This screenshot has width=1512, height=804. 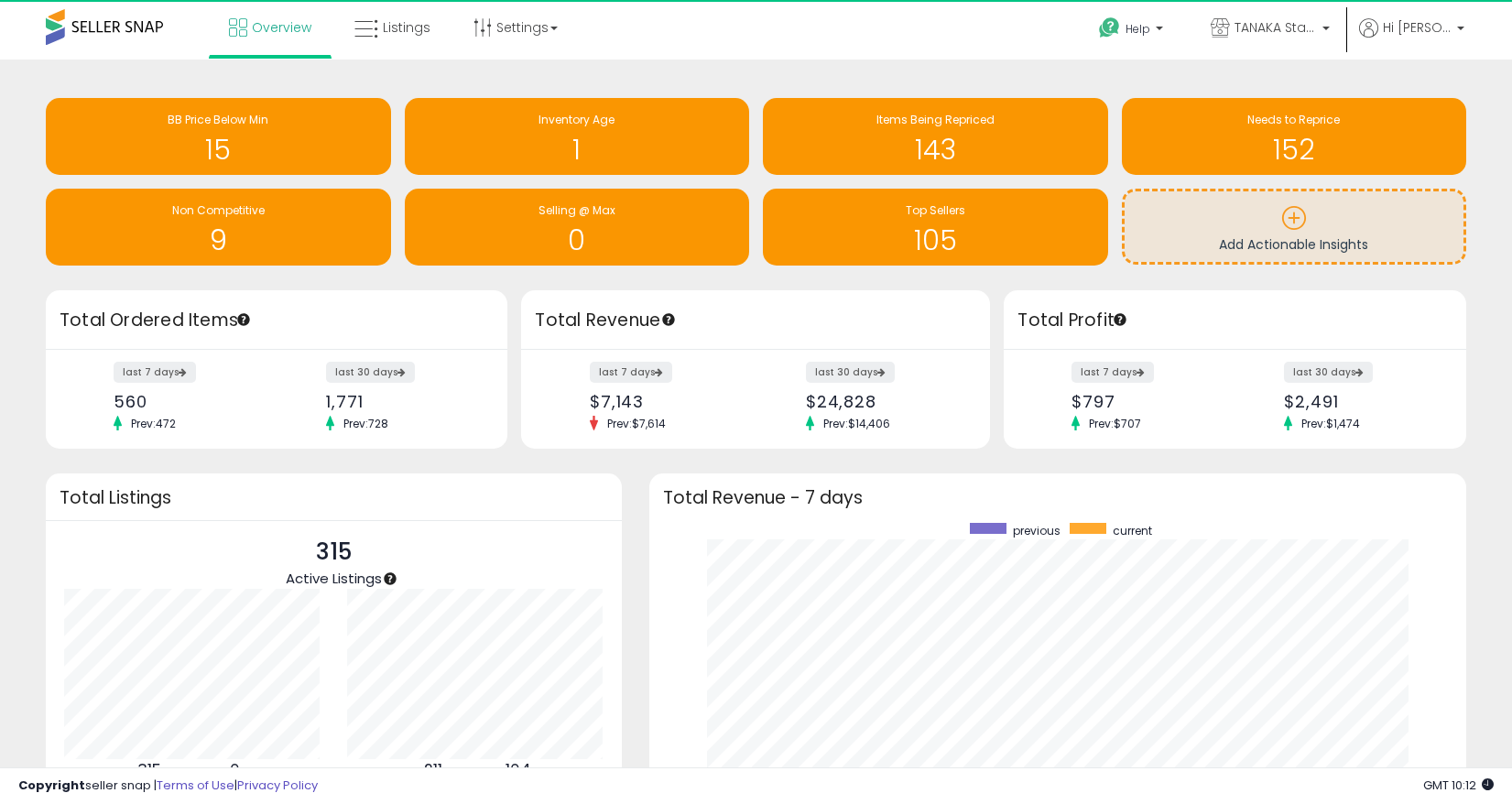 What do you see at coordinates (935, 227) in the screenshot?
I see `a: Top Sellers 105` at bounding box center [935, 227].